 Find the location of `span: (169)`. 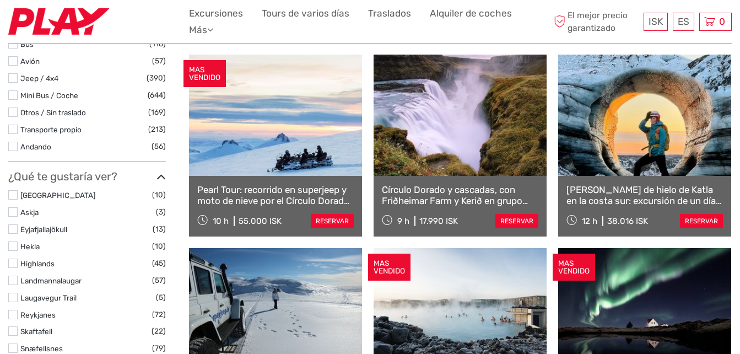

span: (169) is located at coordinates (157, 112).